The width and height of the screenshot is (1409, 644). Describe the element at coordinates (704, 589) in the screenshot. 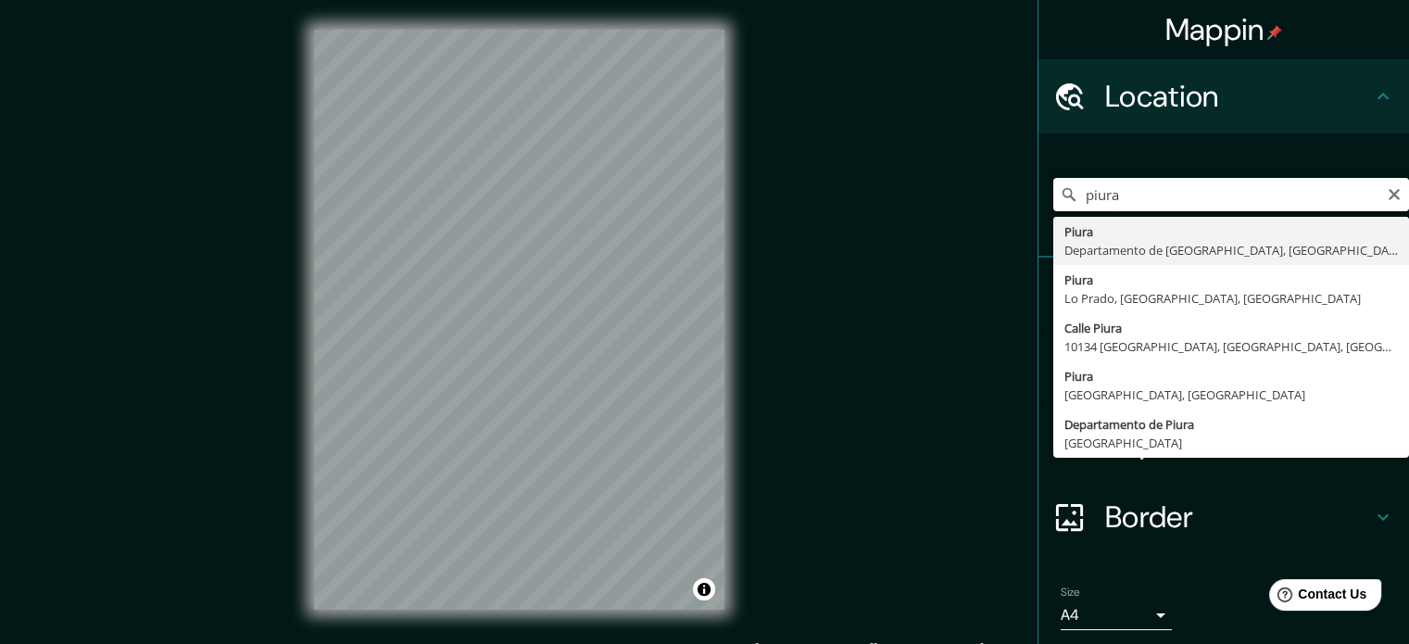

I see `button: Toggle attribution` at that location.